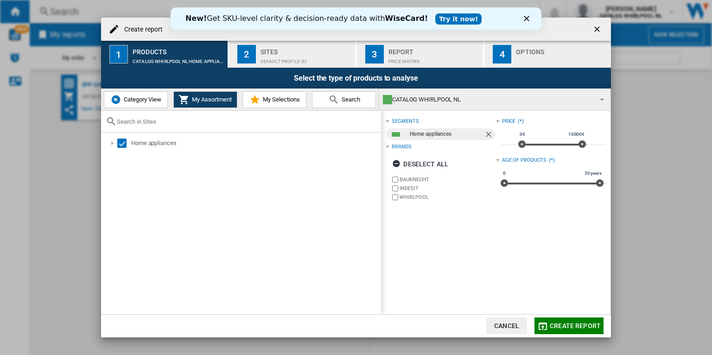 Image resolution: width=712 pixels, height=355 pixels. I want to click on span: Search, so click(350, 99).